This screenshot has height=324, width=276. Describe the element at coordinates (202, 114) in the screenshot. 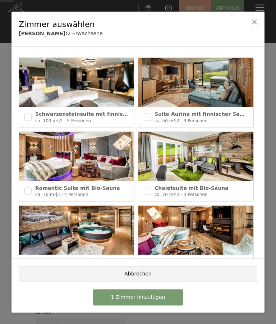

I see `span: Suite Aurina mit finnischer Sauna` at that location.